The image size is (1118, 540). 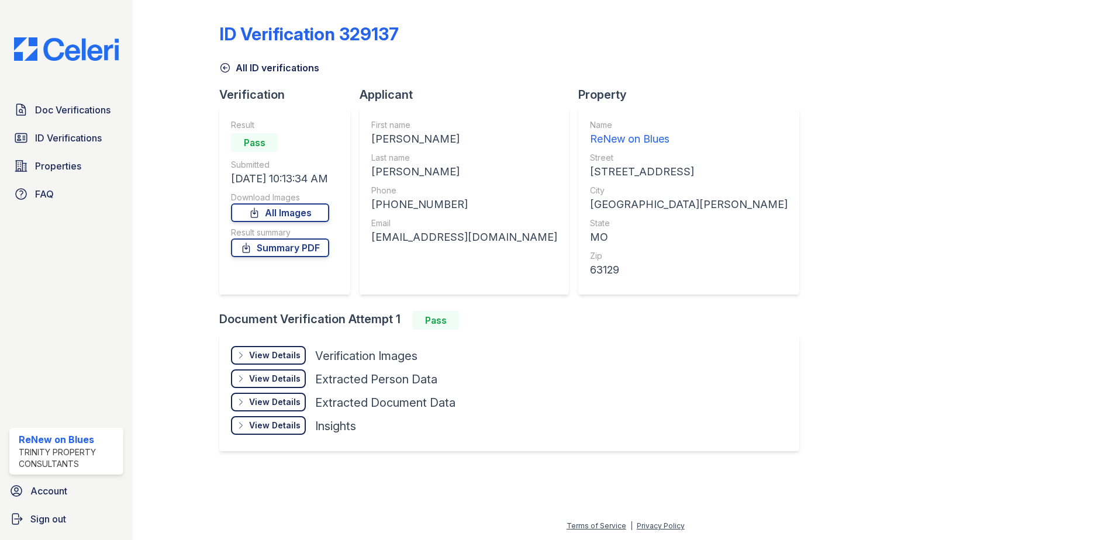 What do you see at coordinates (66, 110) in the screenshot?
I see `a: Doc Verifications` at bounding box center [66, 110].